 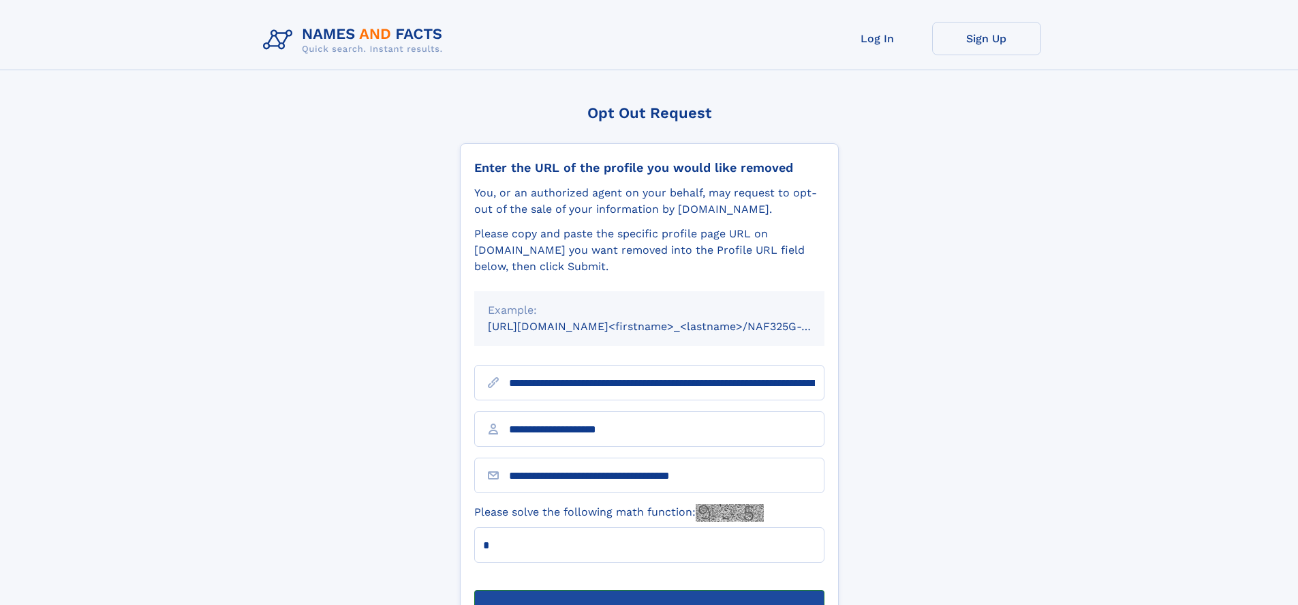 I want to click on div: You, or an authorized agent on your behalf, may request to opt-out of the sale of your informatio..., so click(x=650, y=201).